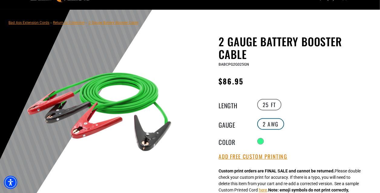 The width and height of the screenshot is (380, 193). What do you see at coordinates (234, 105) in the screenshot?
I see `legend: Length` at bounding box center [234, 105].